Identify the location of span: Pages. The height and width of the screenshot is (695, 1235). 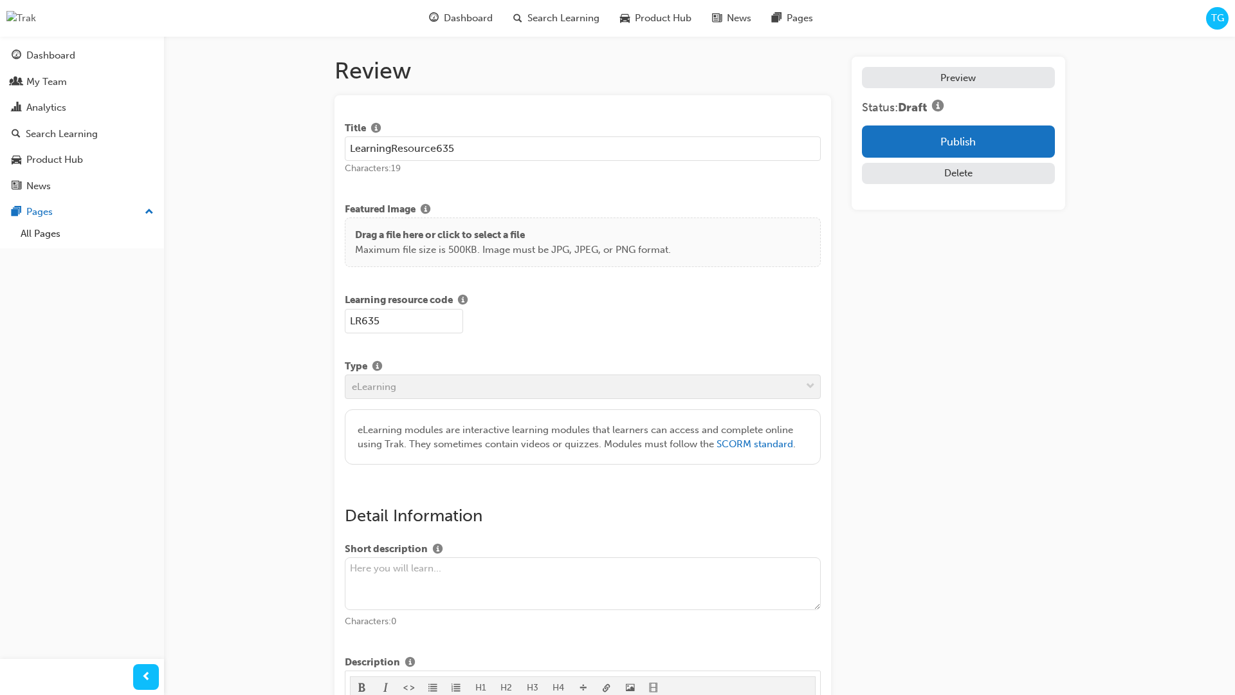
(800, 18).